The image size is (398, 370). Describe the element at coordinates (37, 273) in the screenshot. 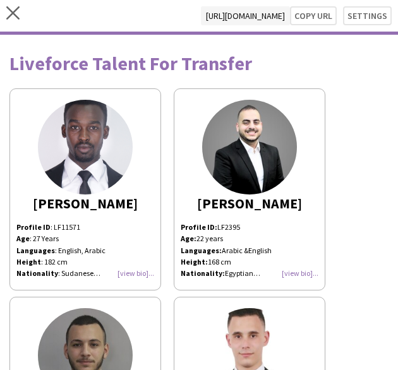

I see `b: Nationality` at that location.